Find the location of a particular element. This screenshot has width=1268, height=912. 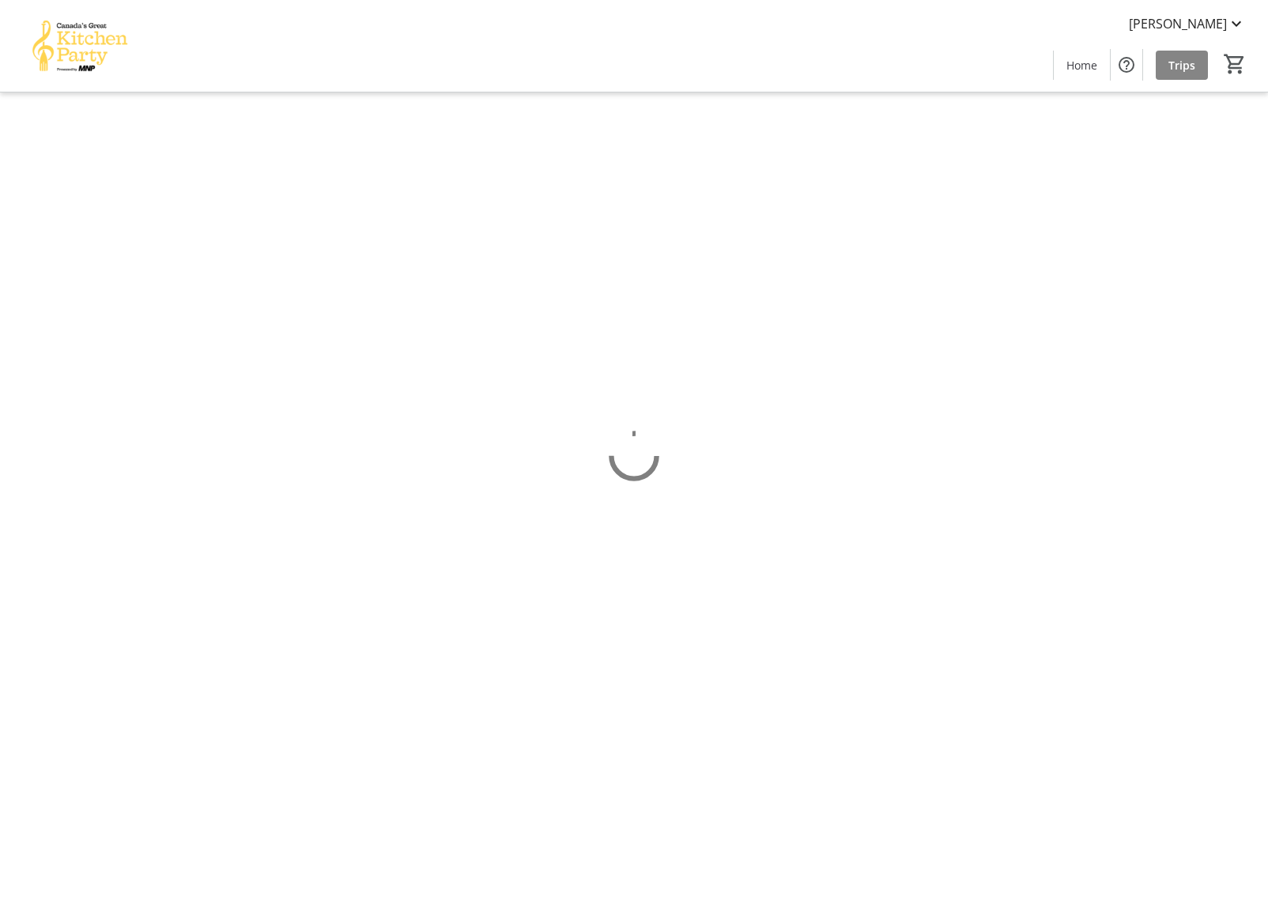

span: Trips is located at coordinates (1181, 65).